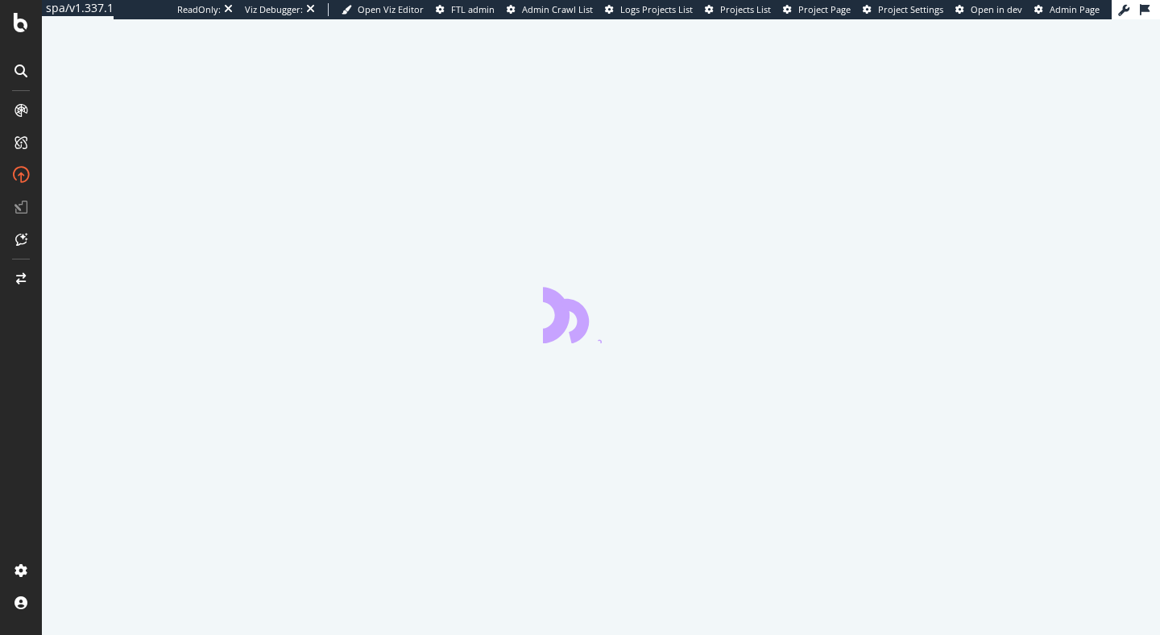  I want to click on a: Projects List, so click(738, 10).